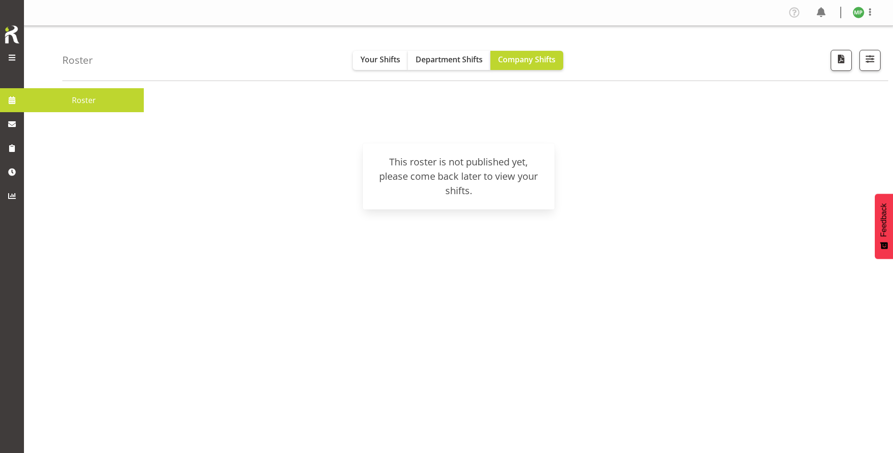  Describe the element at coordinates (841, 60) in the screenshot. I see `button: Download a PDF of the roster according to the set date range.` at that location.